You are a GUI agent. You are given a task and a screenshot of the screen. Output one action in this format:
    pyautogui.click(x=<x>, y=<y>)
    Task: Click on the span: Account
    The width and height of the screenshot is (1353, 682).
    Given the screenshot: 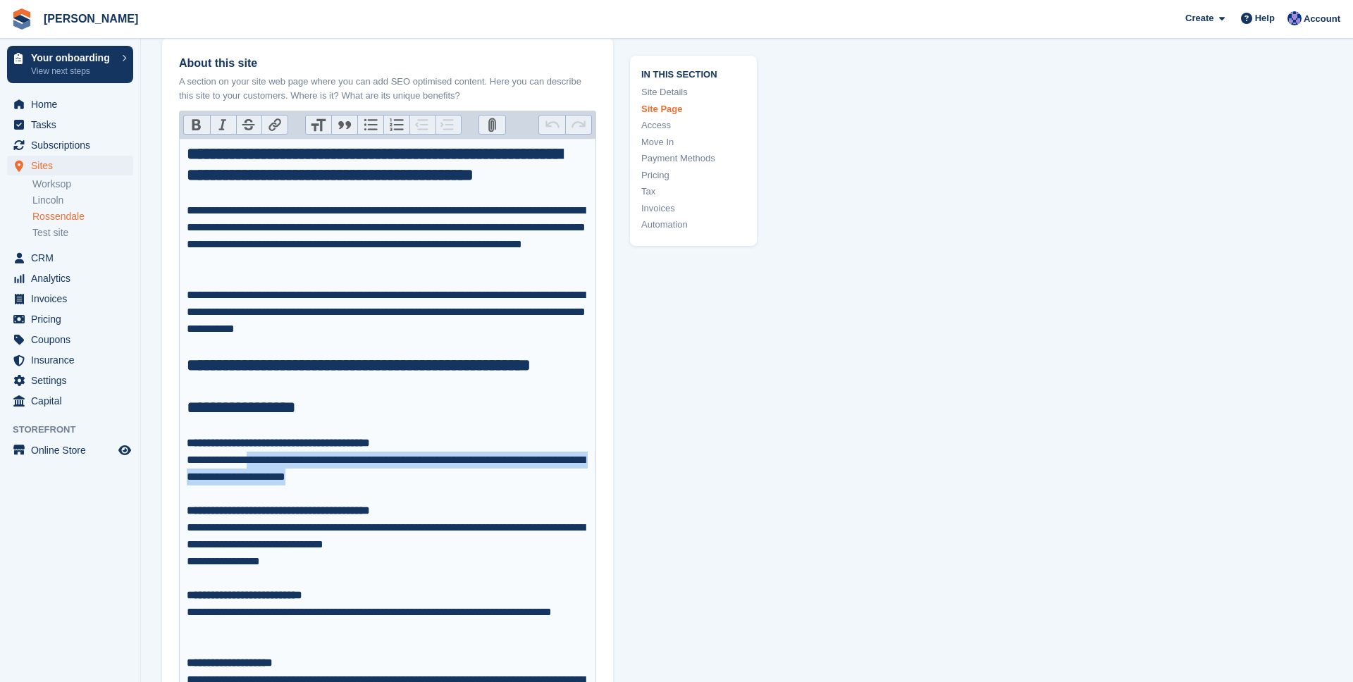 What is the action you would take?
    pyautogui.click(x=1322, y=19)
    